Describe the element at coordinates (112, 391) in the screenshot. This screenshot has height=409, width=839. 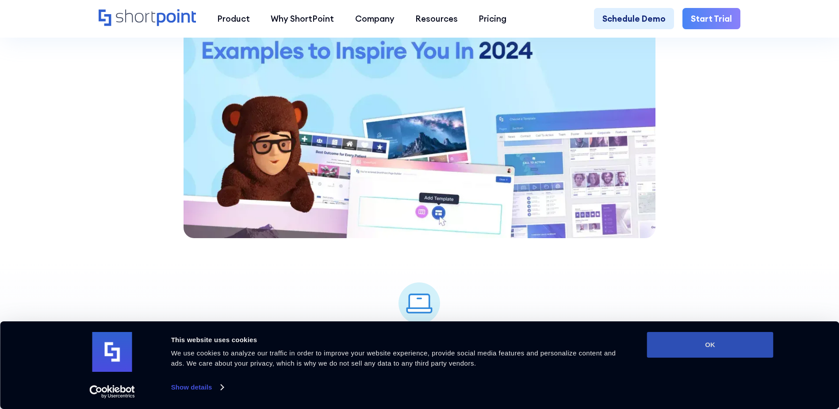
I see `a: Usercentrics Cookiebot - opens in a new window` at that location.